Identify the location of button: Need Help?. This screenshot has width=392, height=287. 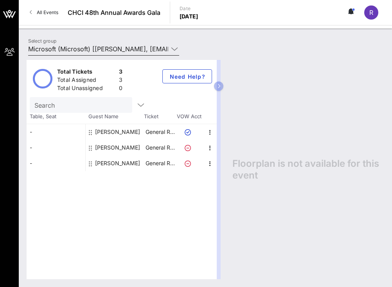
(187, 76).